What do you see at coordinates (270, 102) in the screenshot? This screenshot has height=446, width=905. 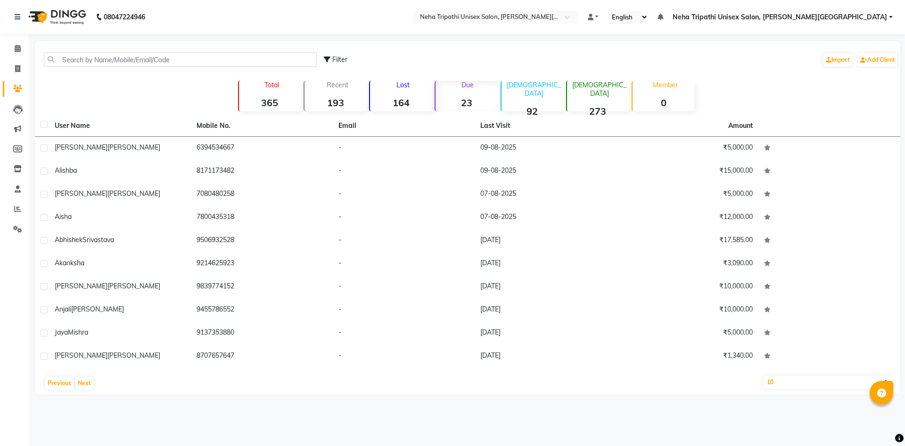 I see `strong: 365` at bounding box center [270, 102].